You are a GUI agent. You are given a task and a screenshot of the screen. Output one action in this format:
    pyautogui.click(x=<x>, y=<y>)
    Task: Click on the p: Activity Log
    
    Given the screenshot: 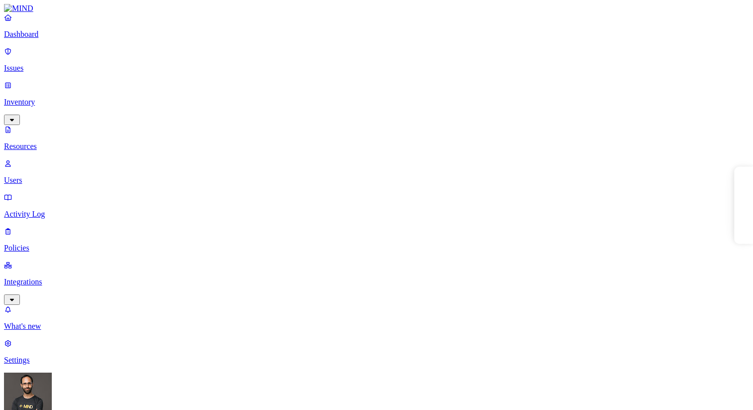 What is the action you would take?
    pyautogui.click(x=377, y=214)
    